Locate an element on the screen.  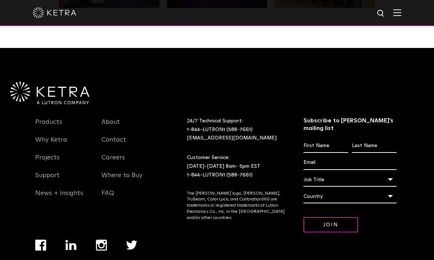
a: FAQ is located at coordinates (107, 198).